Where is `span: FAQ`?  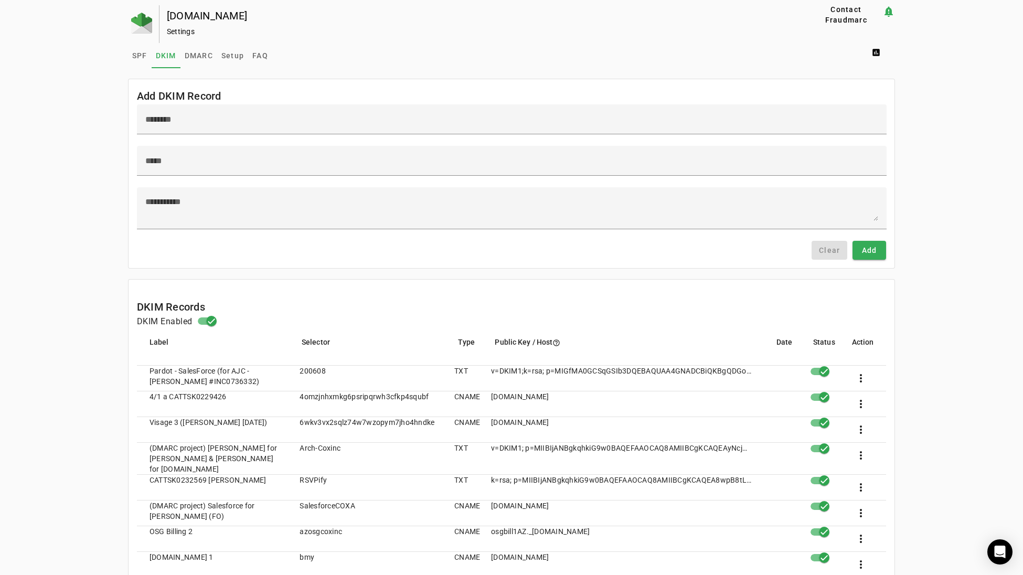 span: FAQ is located at coordinates (260, 56).